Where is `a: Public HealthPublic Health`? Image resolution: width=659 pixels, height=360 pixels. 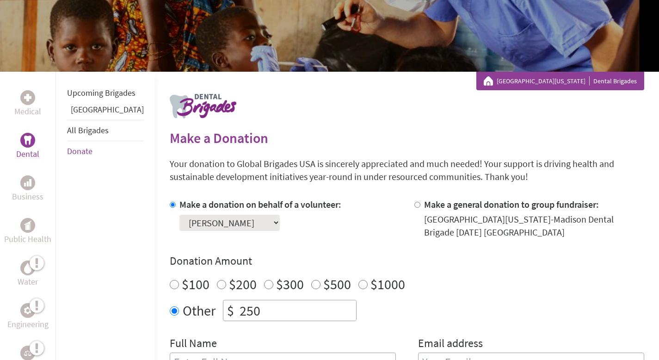
a: Public HealthPublic Health is located at coordinates (28, 232).